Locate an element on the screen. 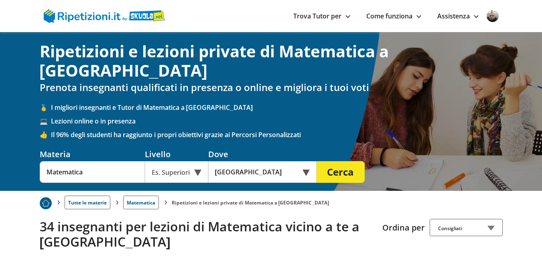 The image size is (542, 257). a: logo Skuola.net | Ripetizioni.it is located at coordinates (104, 15).